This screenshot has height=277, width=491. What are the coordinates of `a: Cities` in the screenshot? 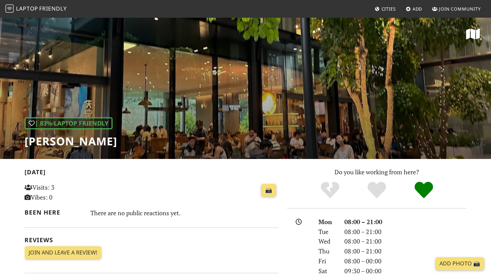 It's located at (385, 9).